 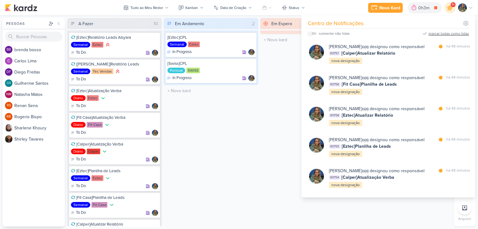 What do you see at coordinates (193, 71) in the screenshot?
I see `div: SWISS` at bounding box center [193, 71].